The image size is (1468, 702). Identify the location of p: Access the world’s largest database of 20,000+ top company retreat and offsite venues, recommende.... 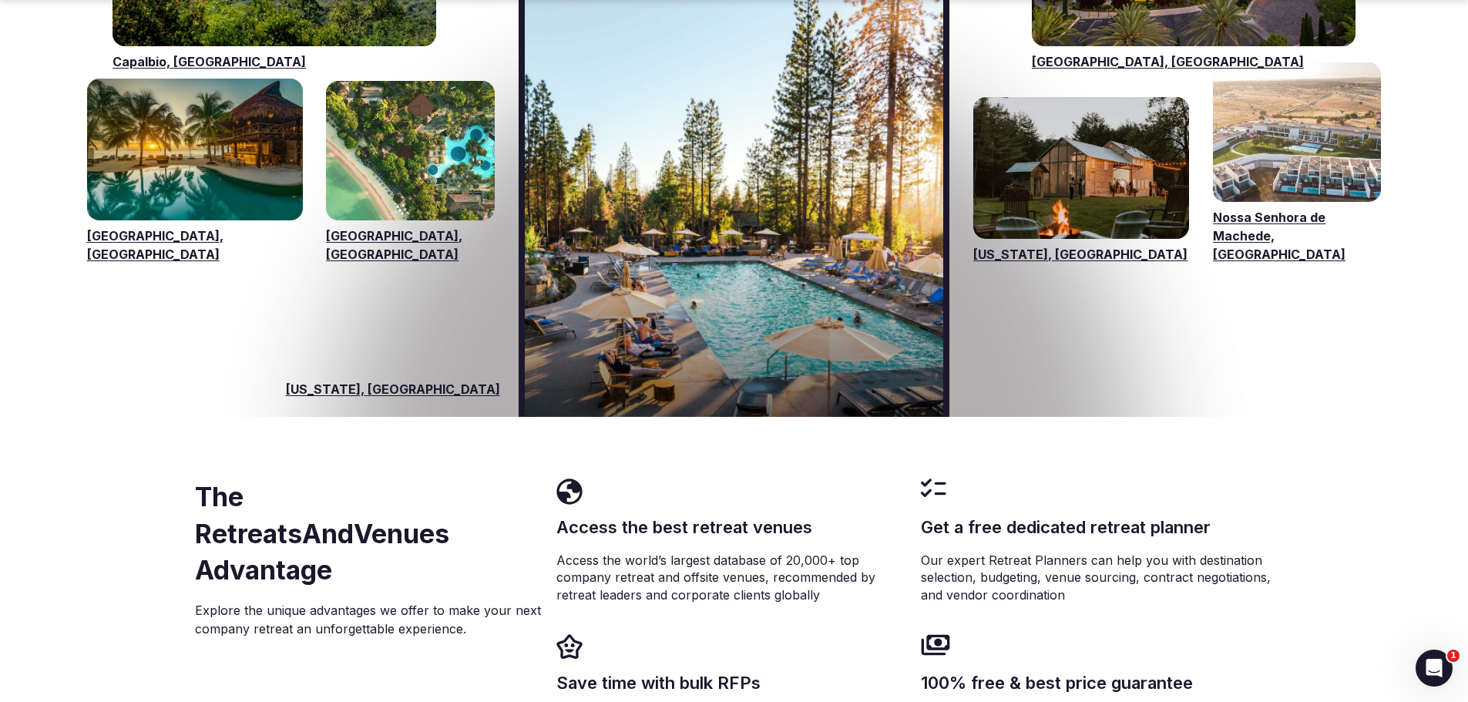
(732, 577).